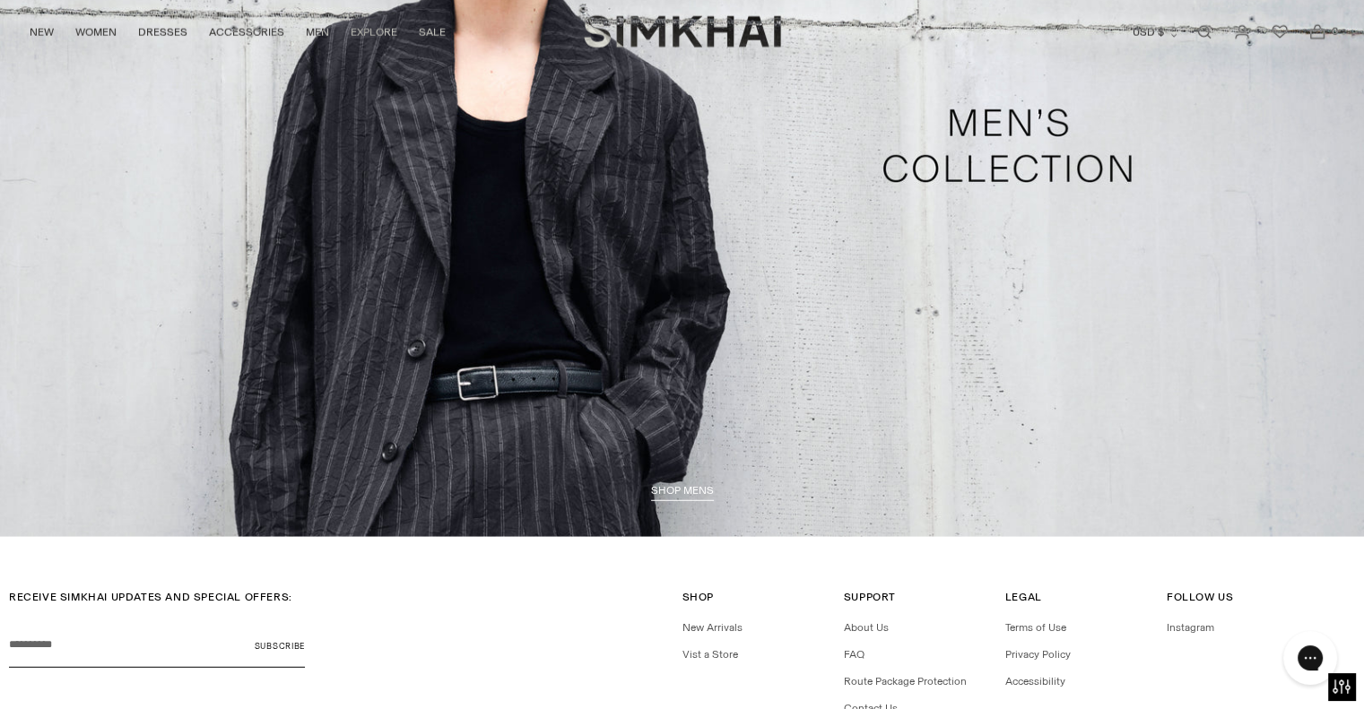  I want to click on span: shop mens, so click(682, 490).